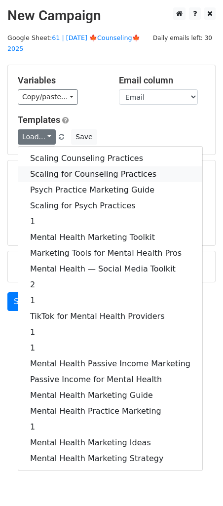 This screenshot has height=506, width=223. Describe the element at coordinates (183, 38) in the screenshot. I see `span: Daily emails left: 30` at that location.